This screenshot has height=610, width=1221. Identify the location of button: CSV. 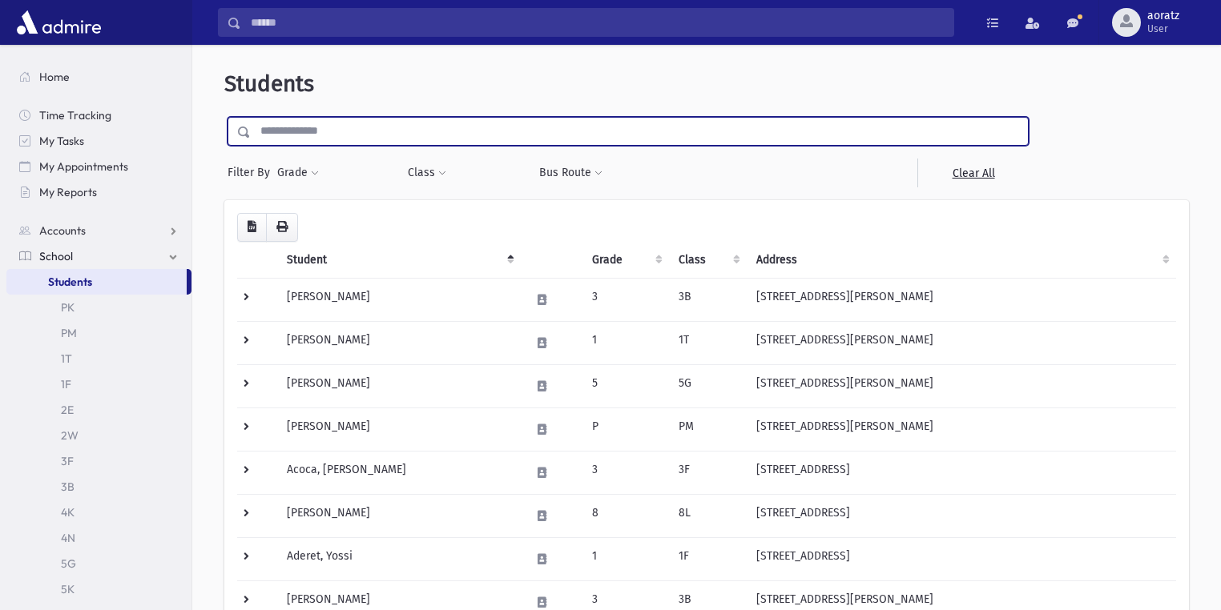
(252, 228).